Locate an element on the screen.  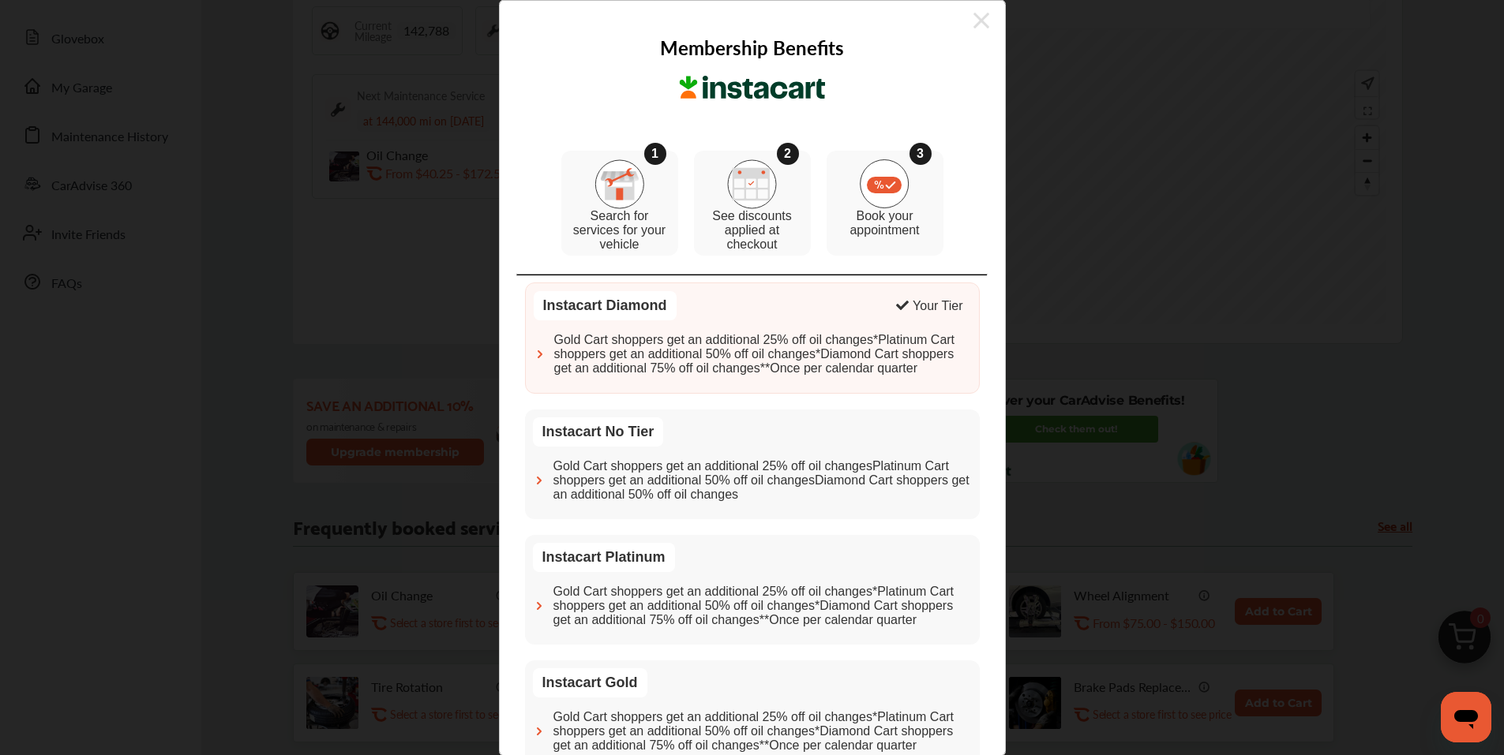
div: 3 is located at coordinates (920, 155).